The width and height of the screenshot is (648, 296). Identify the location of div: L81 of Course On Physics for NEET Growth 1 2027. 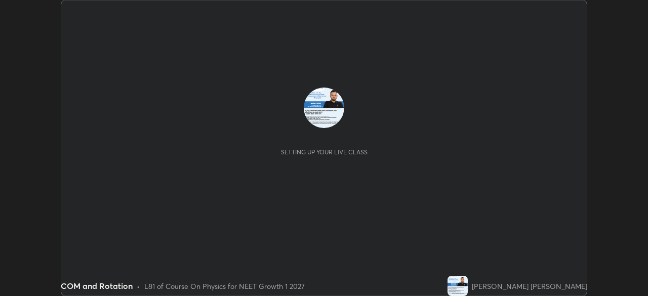
(224, 286).